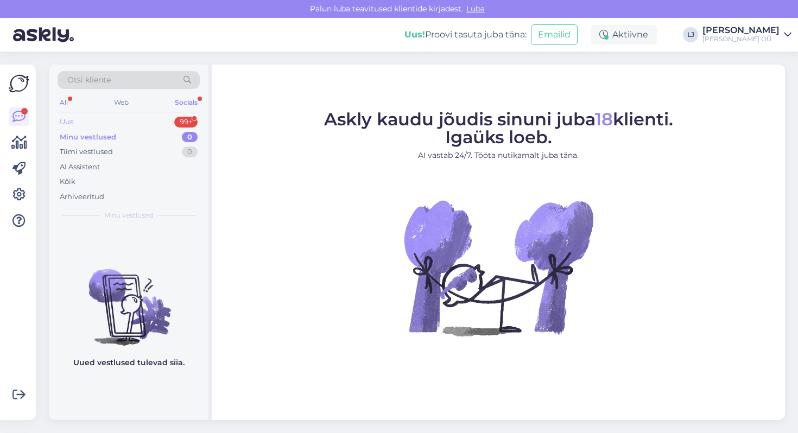  I want to click on div: Socials, so click(186, 103).